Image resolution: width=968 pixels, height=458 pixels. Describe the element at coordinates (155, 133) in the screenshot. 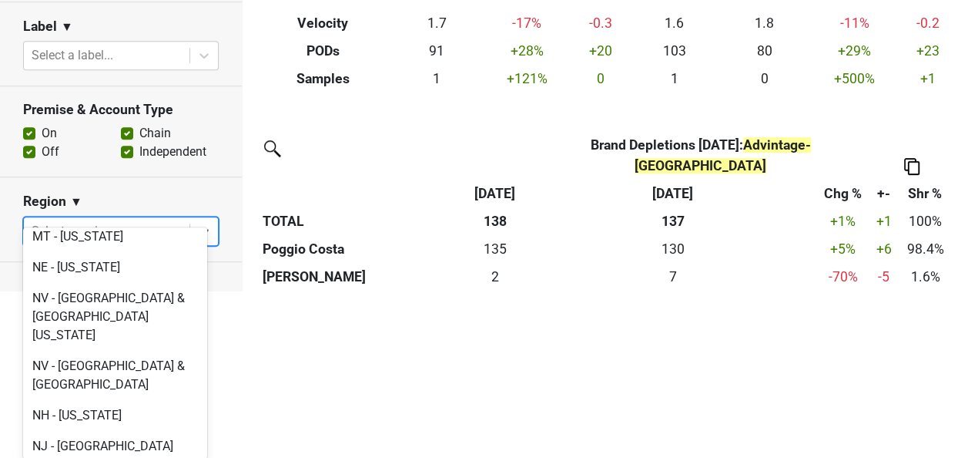

I see `label: Chain` at that location.